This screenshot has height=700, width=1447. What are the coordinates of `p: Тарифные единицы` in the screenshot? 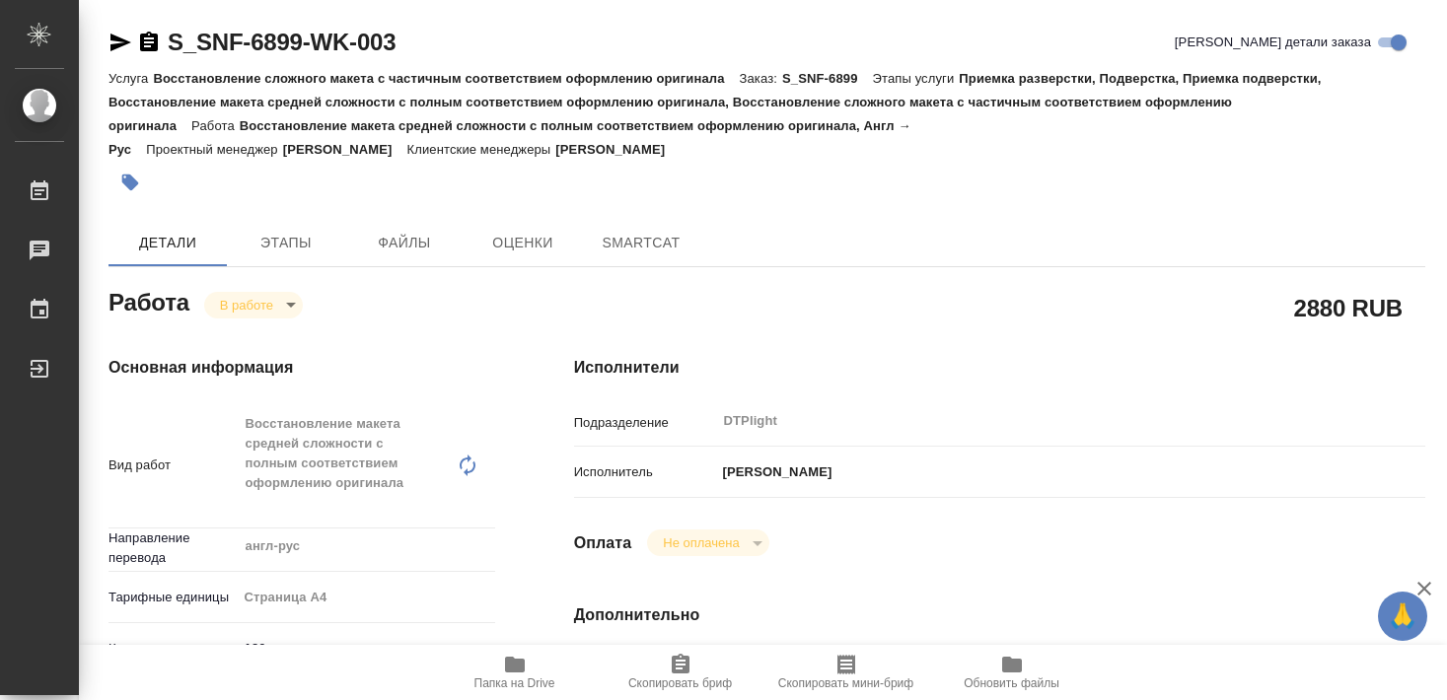 It's located at (173, 598).